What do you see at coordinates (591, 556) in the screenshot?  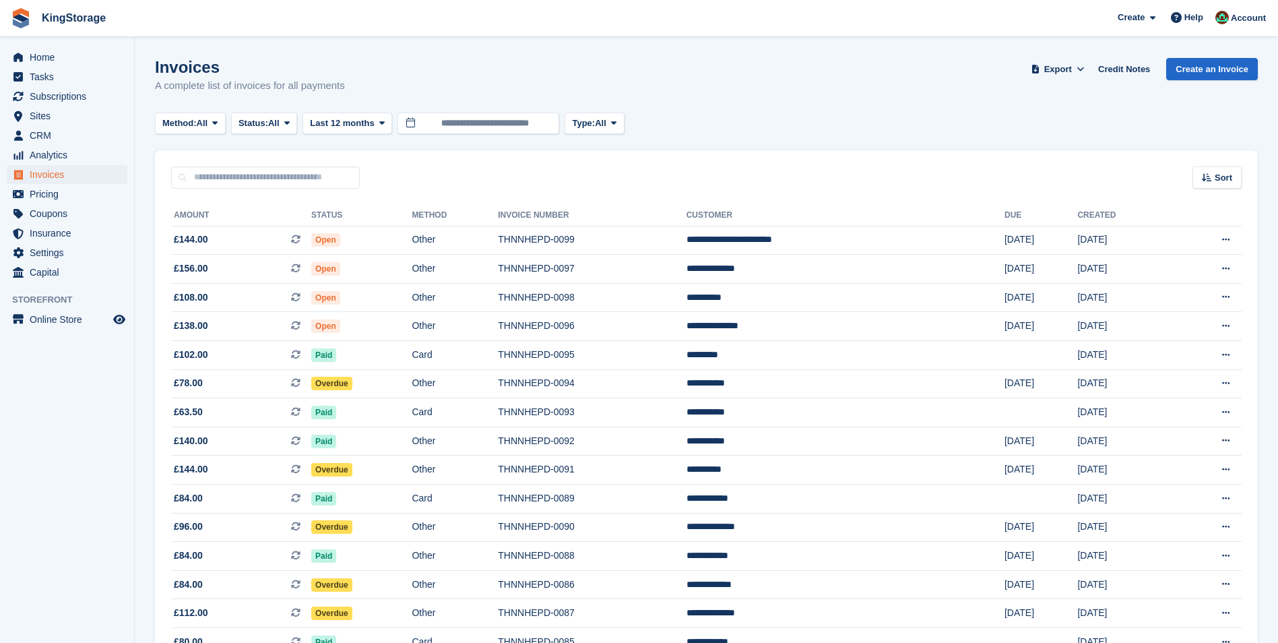 I see `td: THNNHEPD-0088` at bounding box center [591, 556].